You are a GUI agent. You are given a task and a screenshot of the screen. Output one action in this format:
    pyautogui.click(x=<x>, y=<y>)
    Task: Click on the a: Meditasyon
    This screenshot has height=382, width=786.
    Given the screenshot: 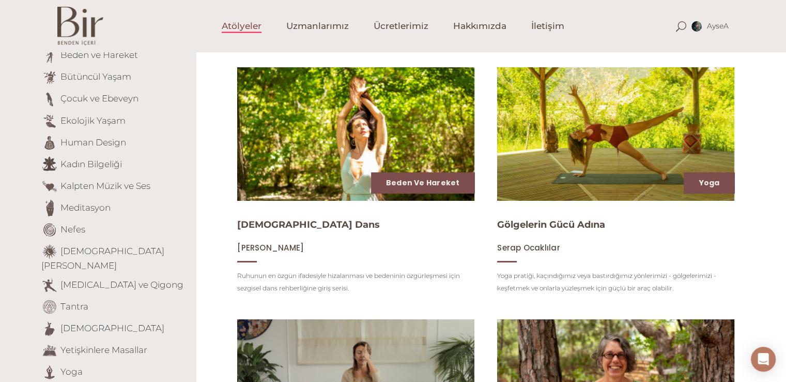 What is the action you would take?
    pyautogui.click(x=85, y=207)
    